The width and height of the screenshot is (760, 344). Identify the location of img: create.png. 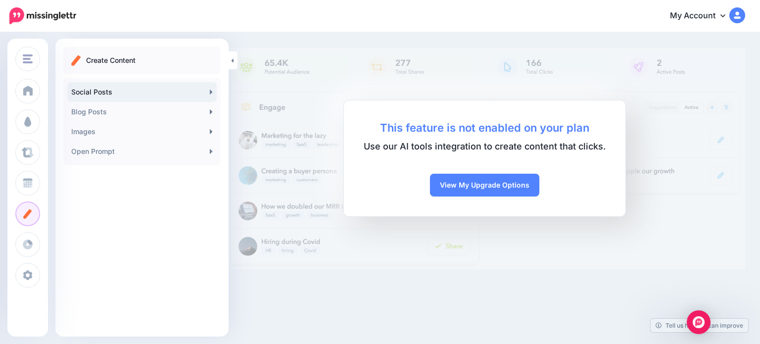
(76, 60).